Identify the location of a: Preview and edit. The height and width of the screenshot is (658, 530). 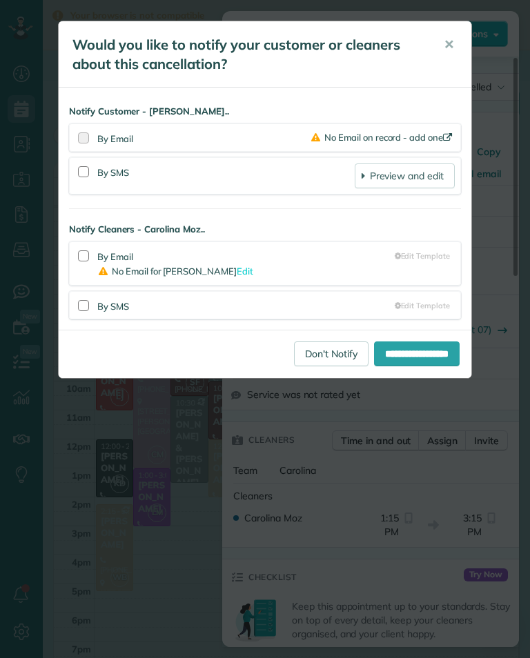
(404, 176).